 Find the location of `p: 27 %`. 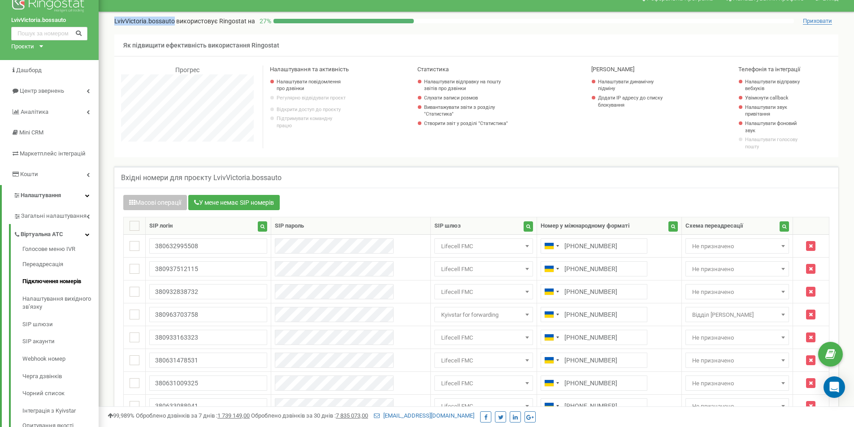

p: 27 % is located at coordinates (264, 21).